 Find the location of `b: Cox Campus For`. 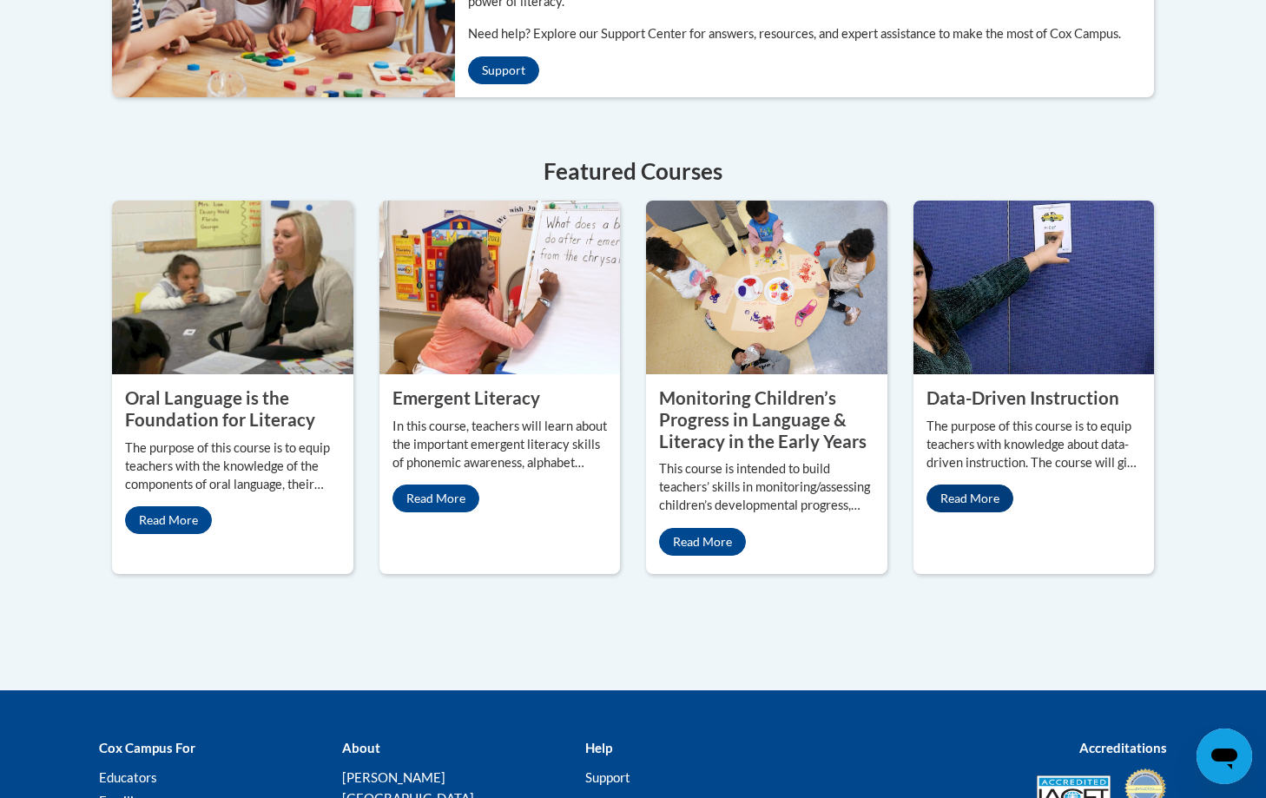

b: Cox Campus For is located at coordinates (147, 748).